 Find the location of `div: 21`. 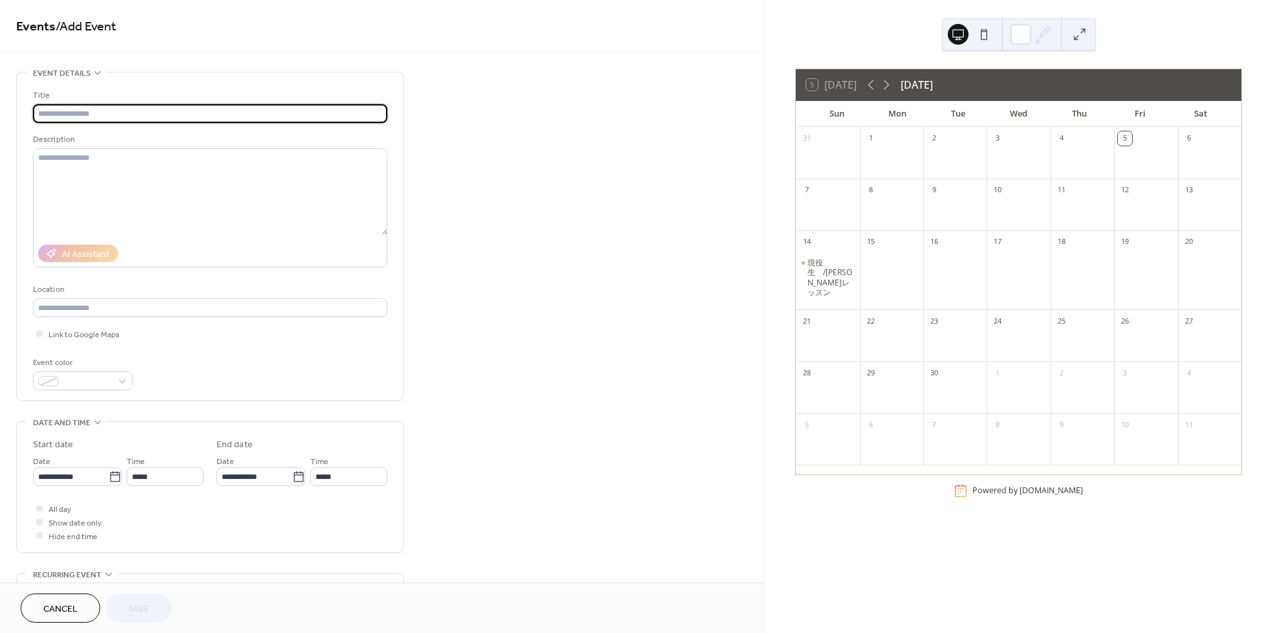

div: 21 is located at coordinates (807, 321).